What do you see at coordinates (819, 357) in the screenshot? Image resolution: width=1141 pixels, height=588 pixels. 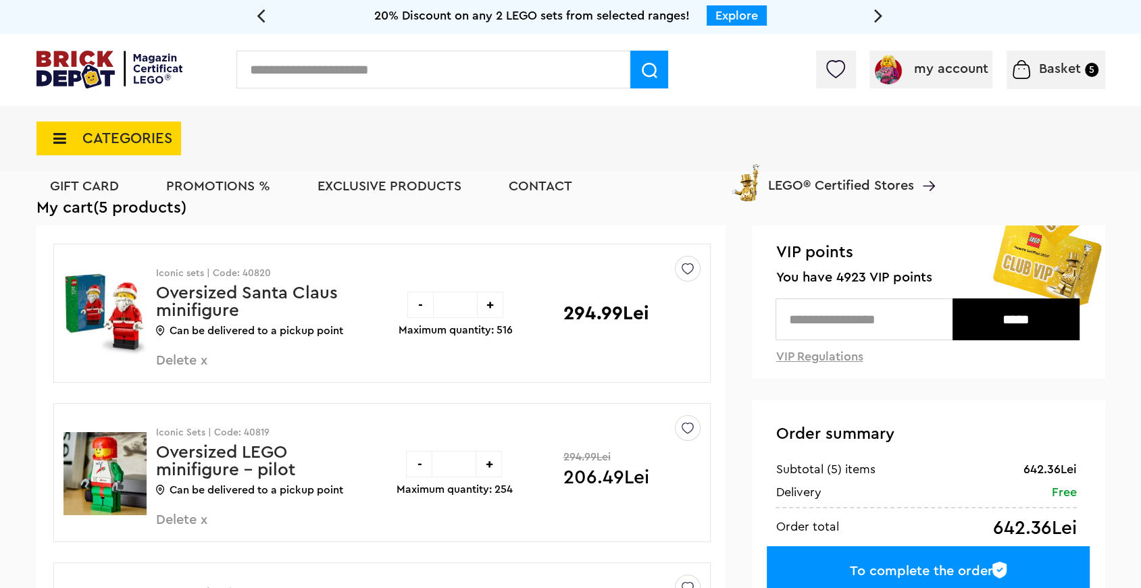 I see `a: VIP Regulations` at bounding box center [819, 357].